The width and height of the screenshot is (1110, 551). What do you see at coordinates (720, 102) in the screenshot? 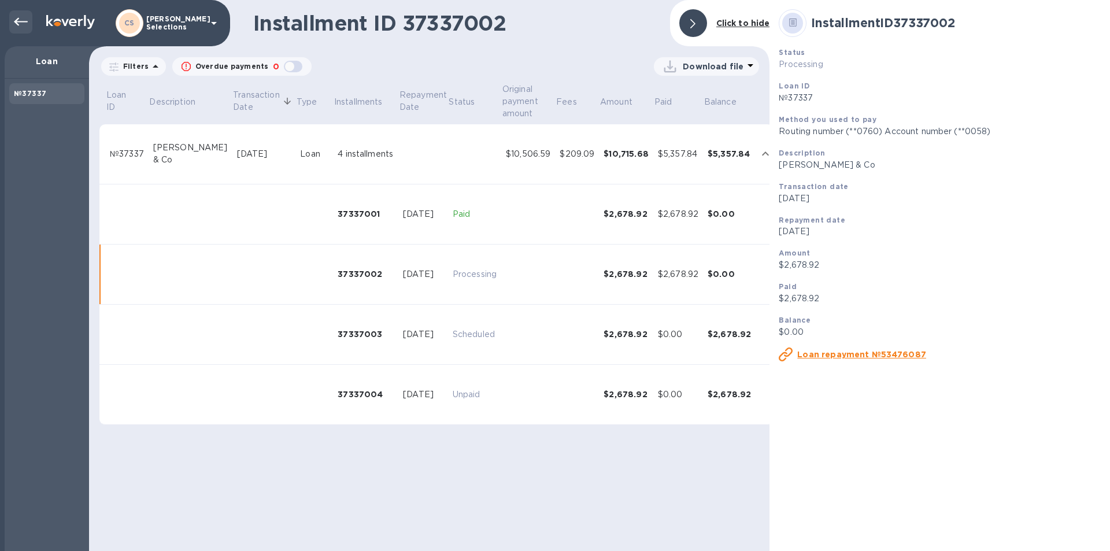
I see `p: Balance` at bounding box center [720, 102].